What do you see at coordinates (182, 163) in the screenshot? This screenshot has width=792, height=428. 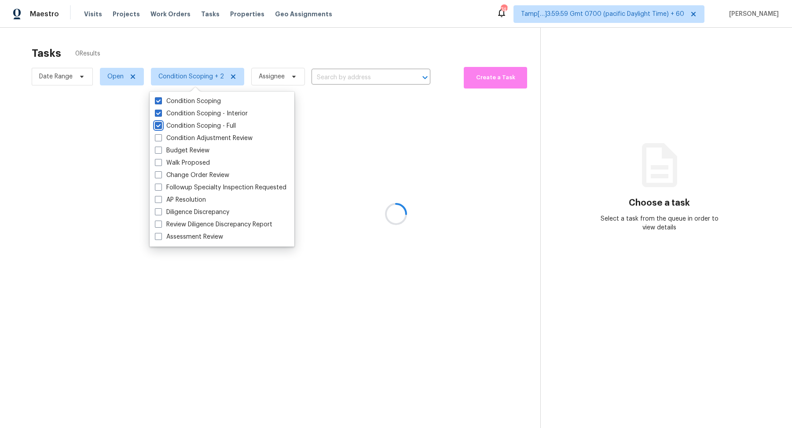 I see `label: Walk Proposed` at bounding box center [182, 163].